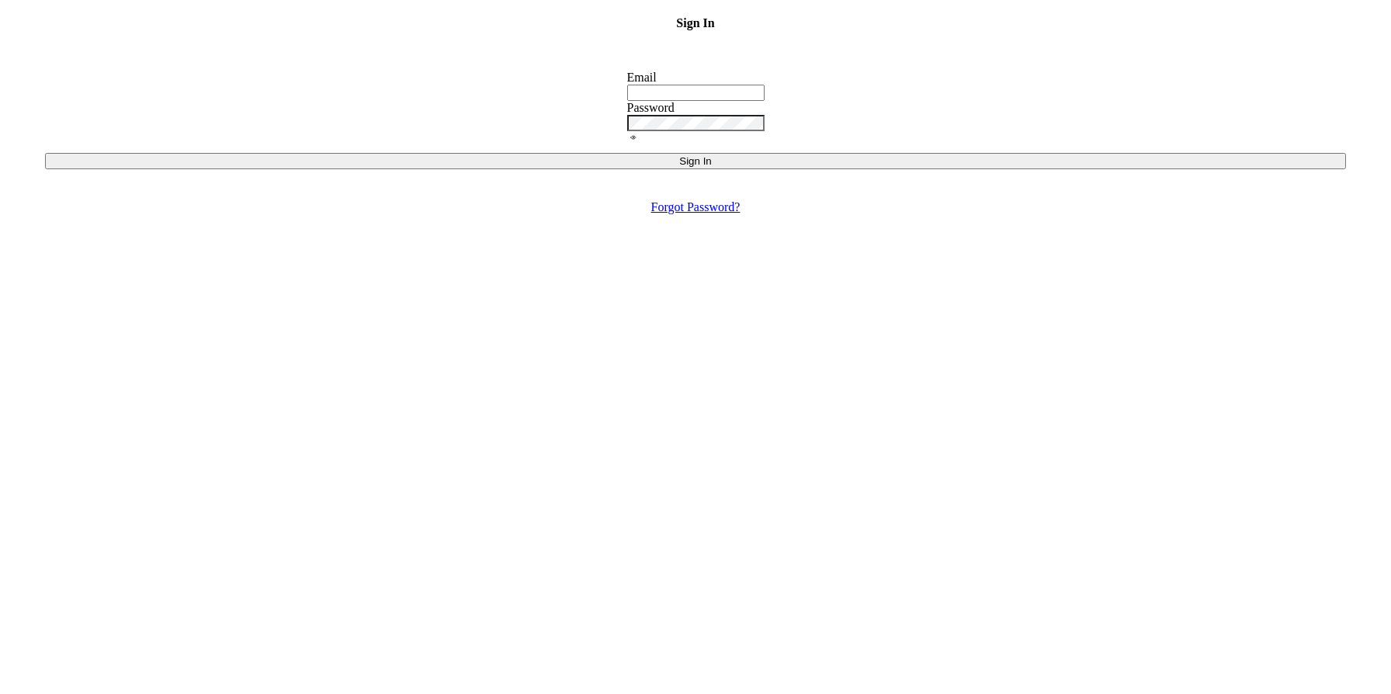 This screenshot has height=694, width=1391. Describe the element at coordinates (696, 207) in the screenshot. I see `a: Forgot Password?` at that location.